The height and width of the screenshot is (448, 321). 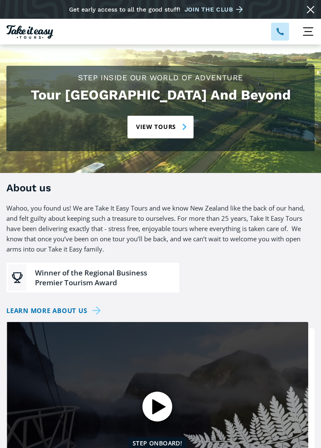 What do you see at coordinates (30, 32) in the screenshot?
I see `img: Take it easy Tours logo` at bounding box center [30, 32].